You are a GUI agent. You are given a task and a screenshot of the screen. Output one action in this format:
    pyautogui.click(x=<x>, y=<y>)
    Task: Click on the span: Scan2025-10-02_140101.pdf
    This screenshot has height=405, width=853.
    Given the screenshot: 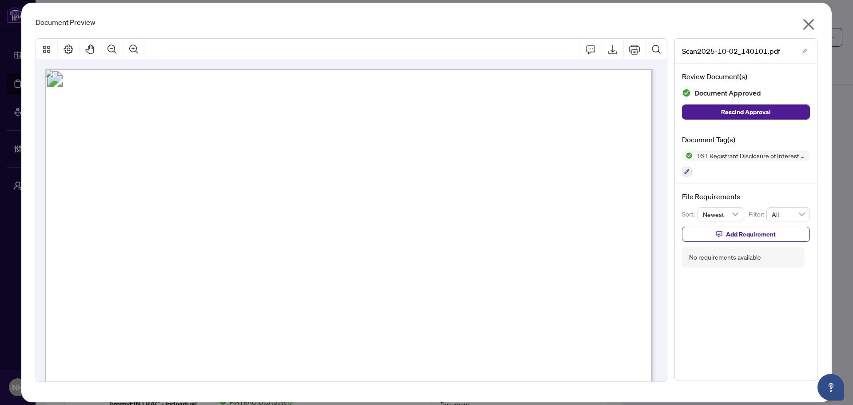 What is the action you would take?
    pyautogui.click(x=731, y=51)
    